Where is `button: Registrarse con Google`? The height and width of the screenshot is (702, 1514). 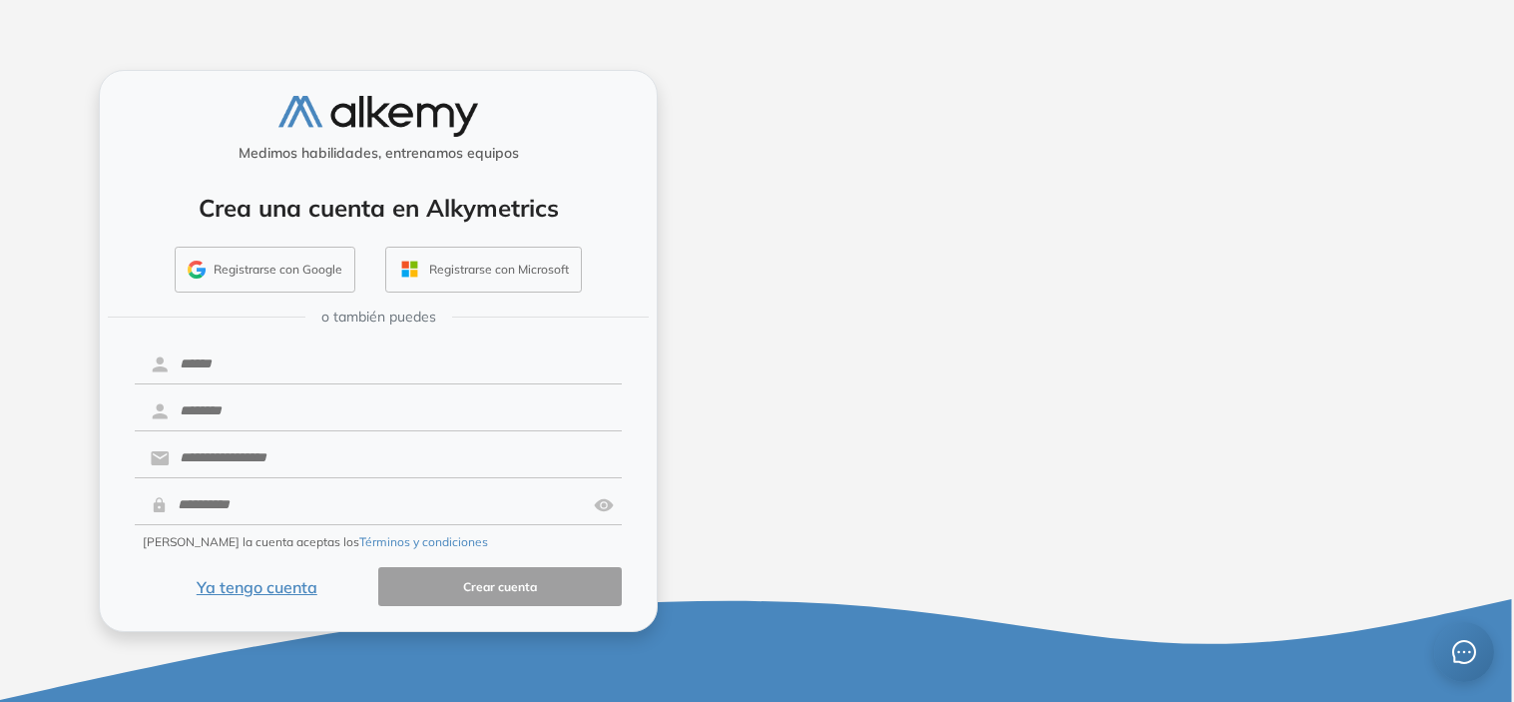
button: Registrarse con Google is located at coordinates (265, 270).